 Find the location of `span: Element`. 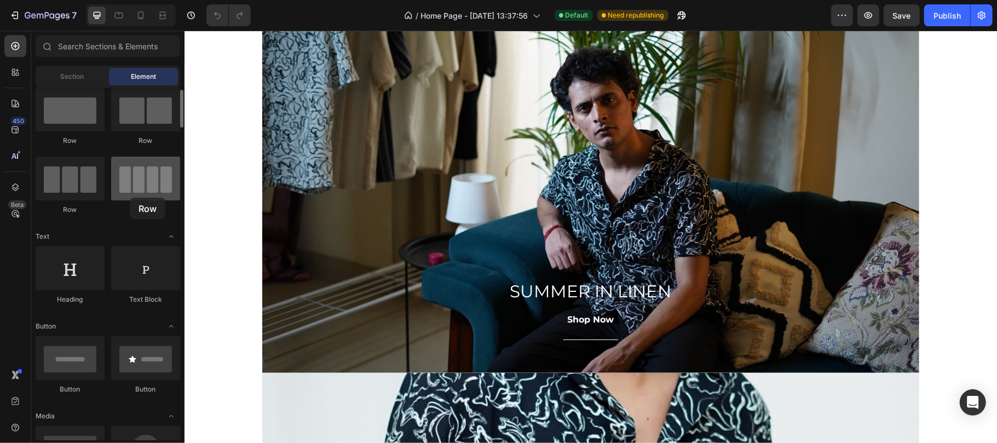

span: Element is located at coordinates (143, 77).